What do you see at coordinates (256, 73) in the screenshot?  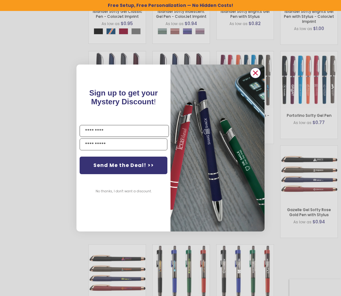 I see `button: Close dialog` at bounding box center [256, 73].